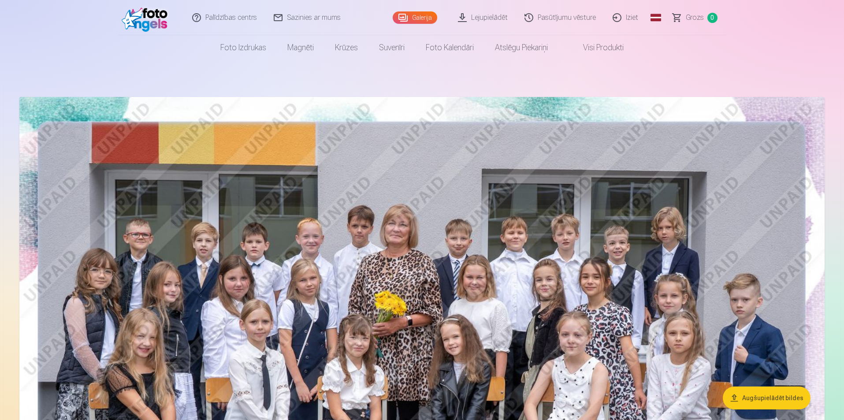 Image resolution: width=844 pixels, height=420 pixels. Describe the element at coordinates (301, 48) in the screenshot. I see `a: Magnēti` at that location.